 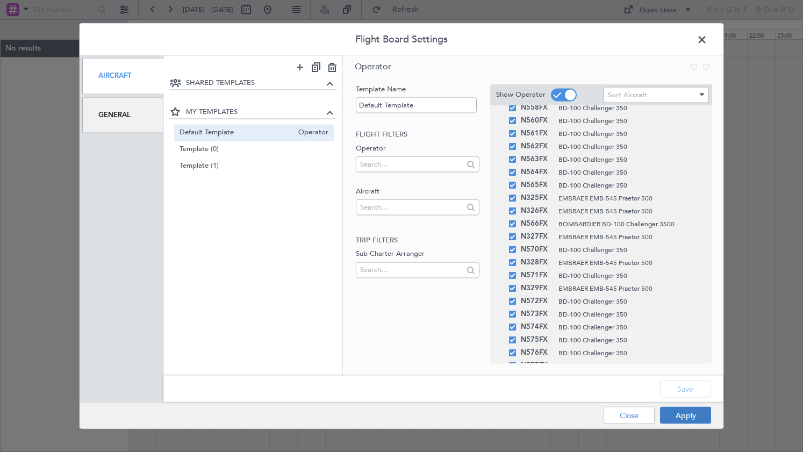 I want to click on span: Default Template, so click(x=236, y=133).